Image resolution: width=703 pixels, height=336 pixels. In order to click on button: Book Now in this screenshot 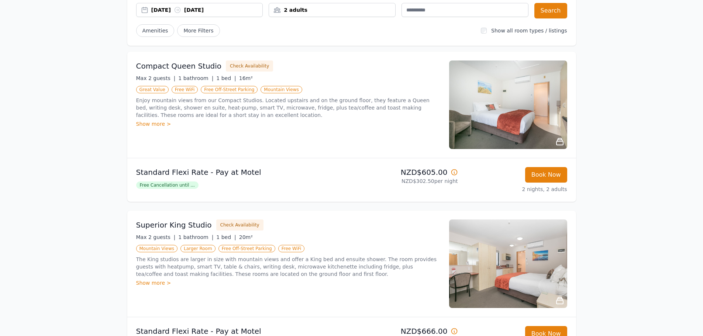, I will do `click(547, 175)`.